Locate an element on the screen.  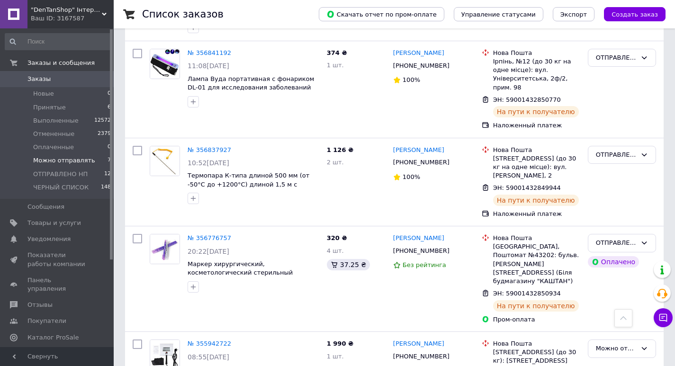
button: Управление статусами is located at coordinates (498, 14).